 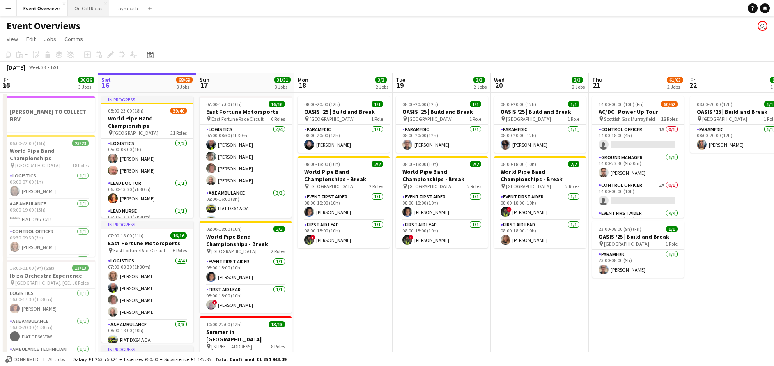 What do you see at coordinates (638, 139) in the screenshot?
I see `app-card-role: Control Officer1A0/114:00-18:00 (4h)` at bounding box center [638, 139].